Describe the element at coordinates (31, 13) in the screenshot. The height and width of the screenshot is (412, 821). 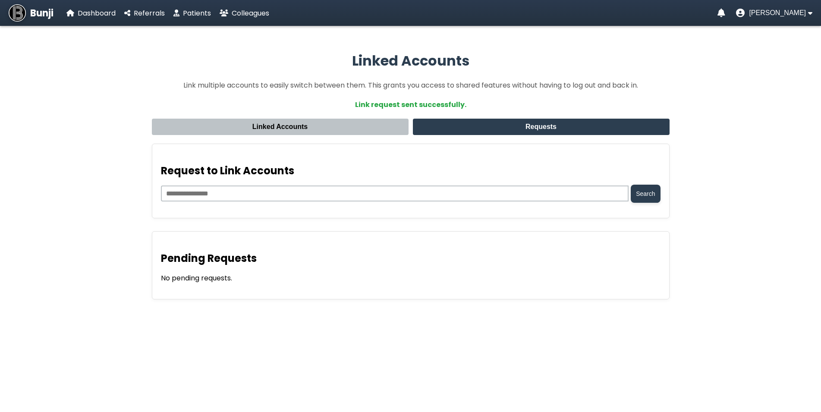
I see `a: Bunji` at that location.